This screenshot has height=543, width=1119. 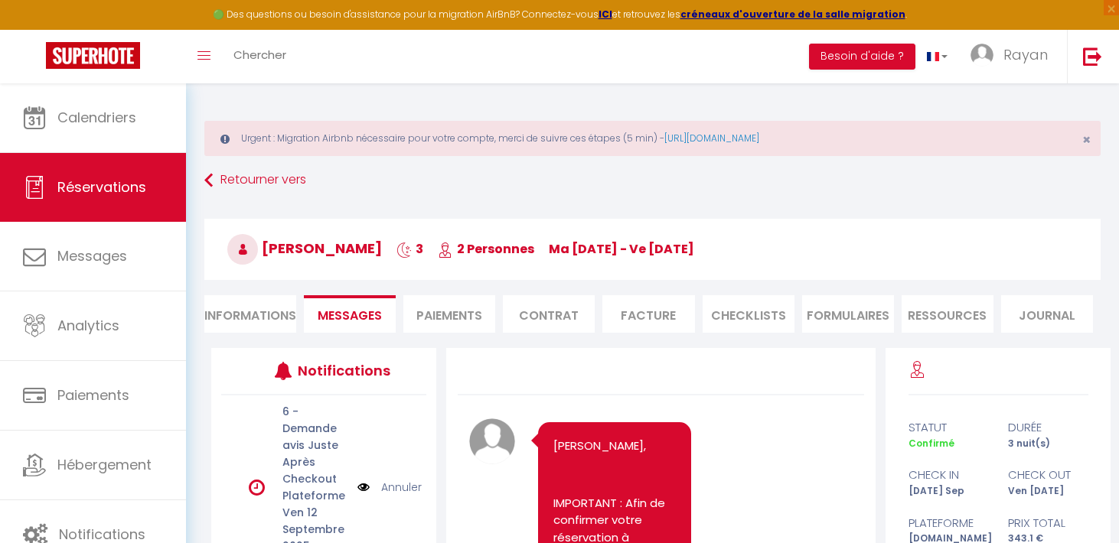 I want to click on div: Urgent : Migration Airbnb nécessaire pour votre compte, merci de suivre ces étapes (5 min) -, so click(x=652, y=139).